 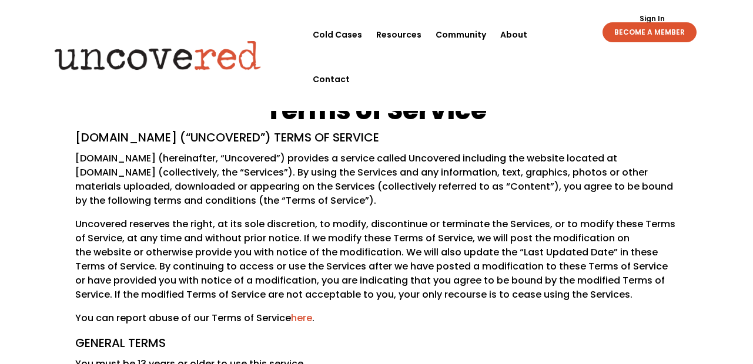 What do you see at coordinates (331, 79) in the screenshot?
I see `a: Contact` at bounding box center [331, 79].